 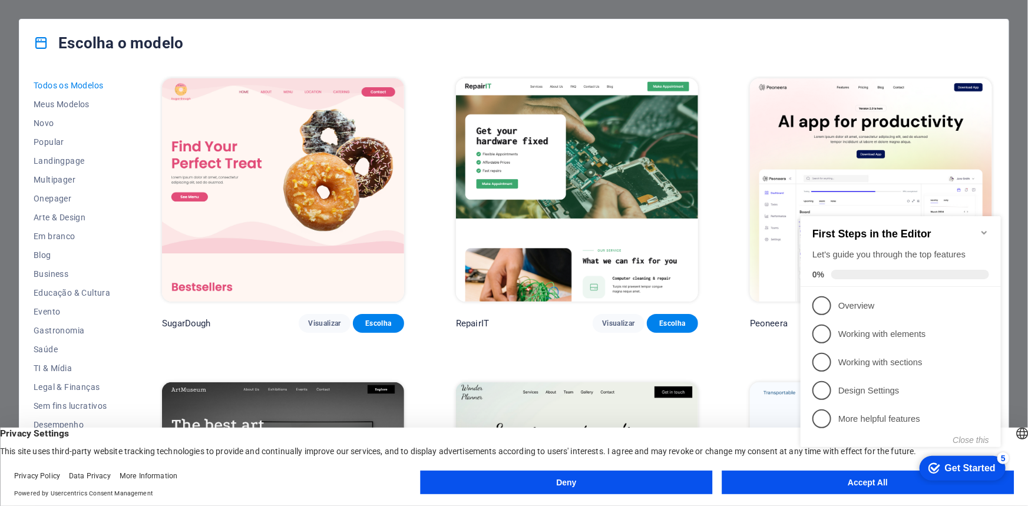 I want to click on span: Arte & Design, so click(x=72, y=217).